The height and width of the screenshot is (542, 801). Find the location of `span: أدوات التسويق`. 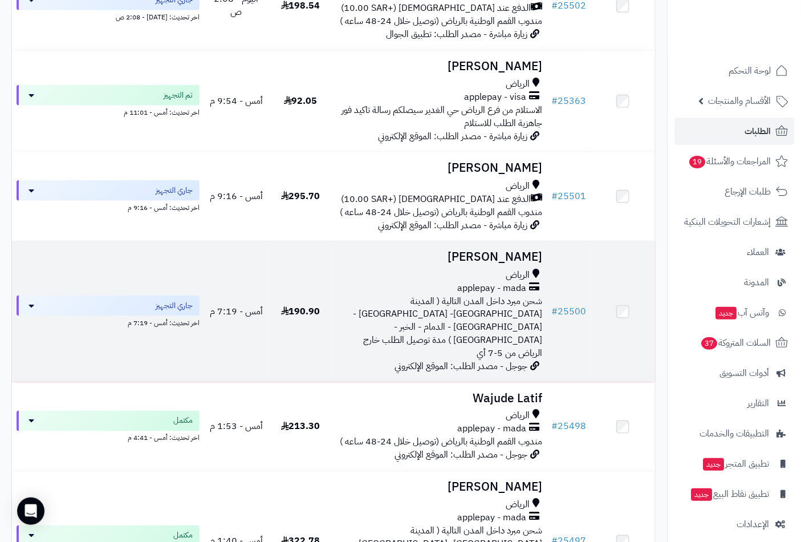

span: أدوات التسويق is located at coordinates (744, 373).